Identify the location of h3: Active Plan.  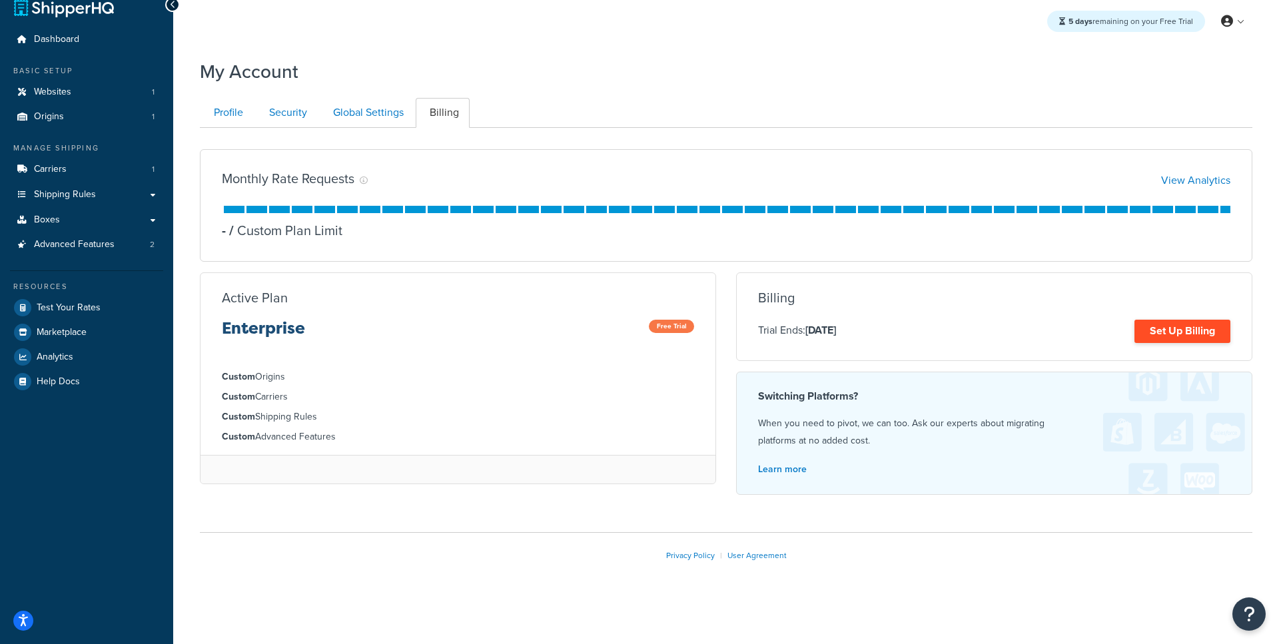
(254, 298).